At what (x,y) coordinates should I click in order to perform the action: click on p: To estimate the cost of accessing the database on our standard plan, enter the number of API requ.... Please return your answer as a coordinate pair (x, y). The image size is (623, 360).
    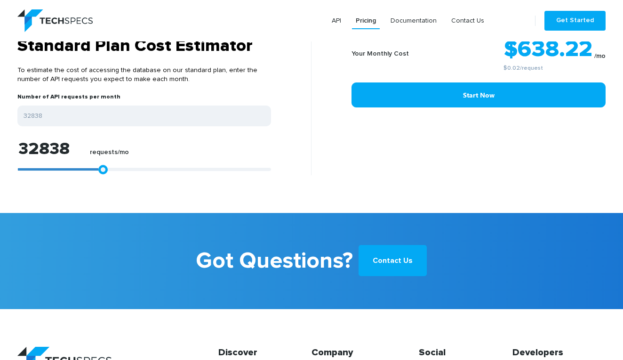
    Looking at the image, I should click on (144, 75).